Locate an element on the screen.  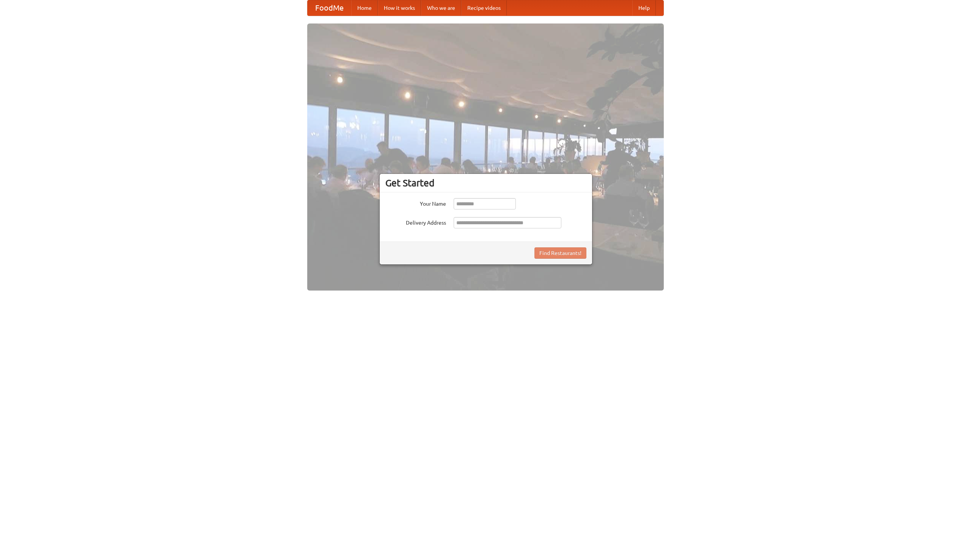
a: Recipe videos is located at coordinates (484, 8).